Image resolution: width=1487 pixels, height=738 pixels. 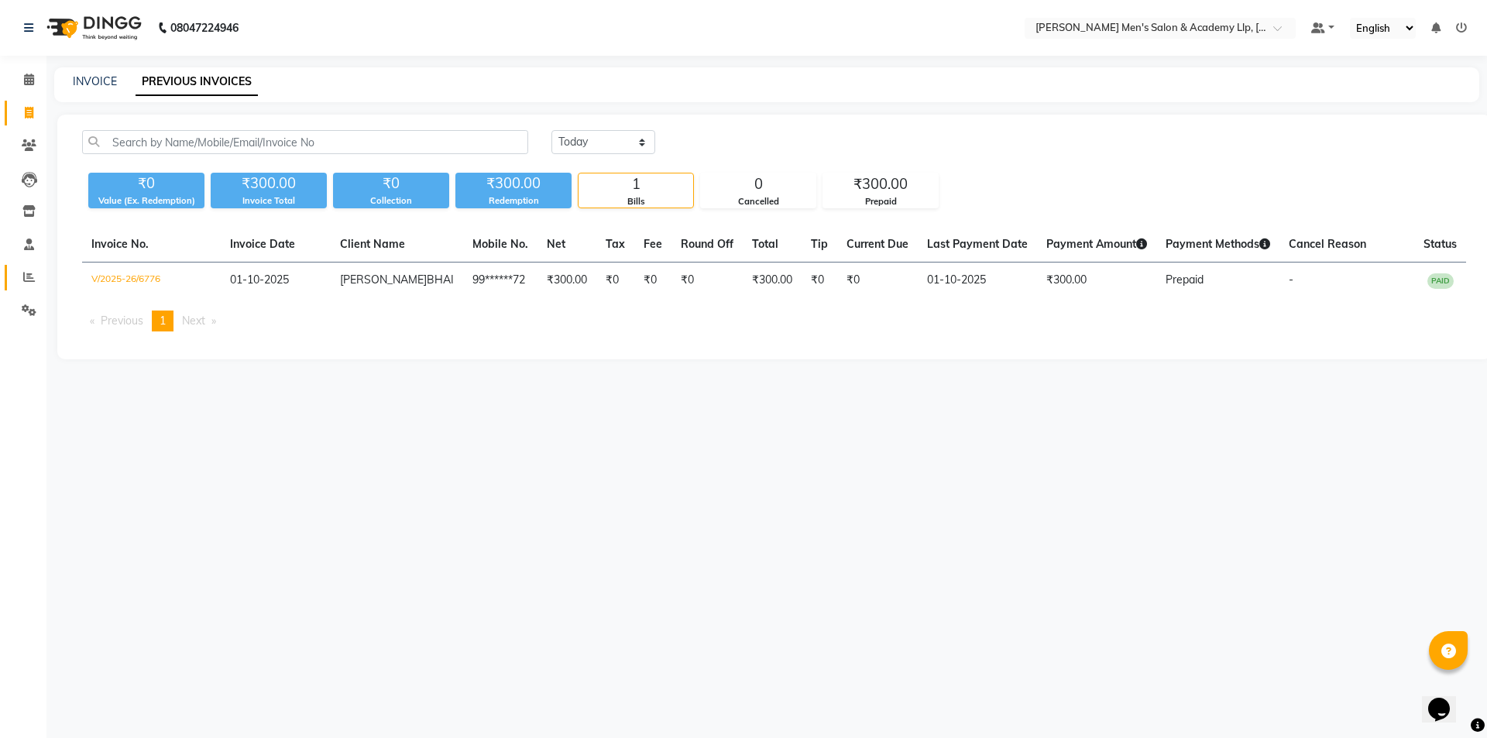 What do you see at coordinates (636, 201) in the screenshot?
I see `div: Bills` at bounding box center [636, 201].